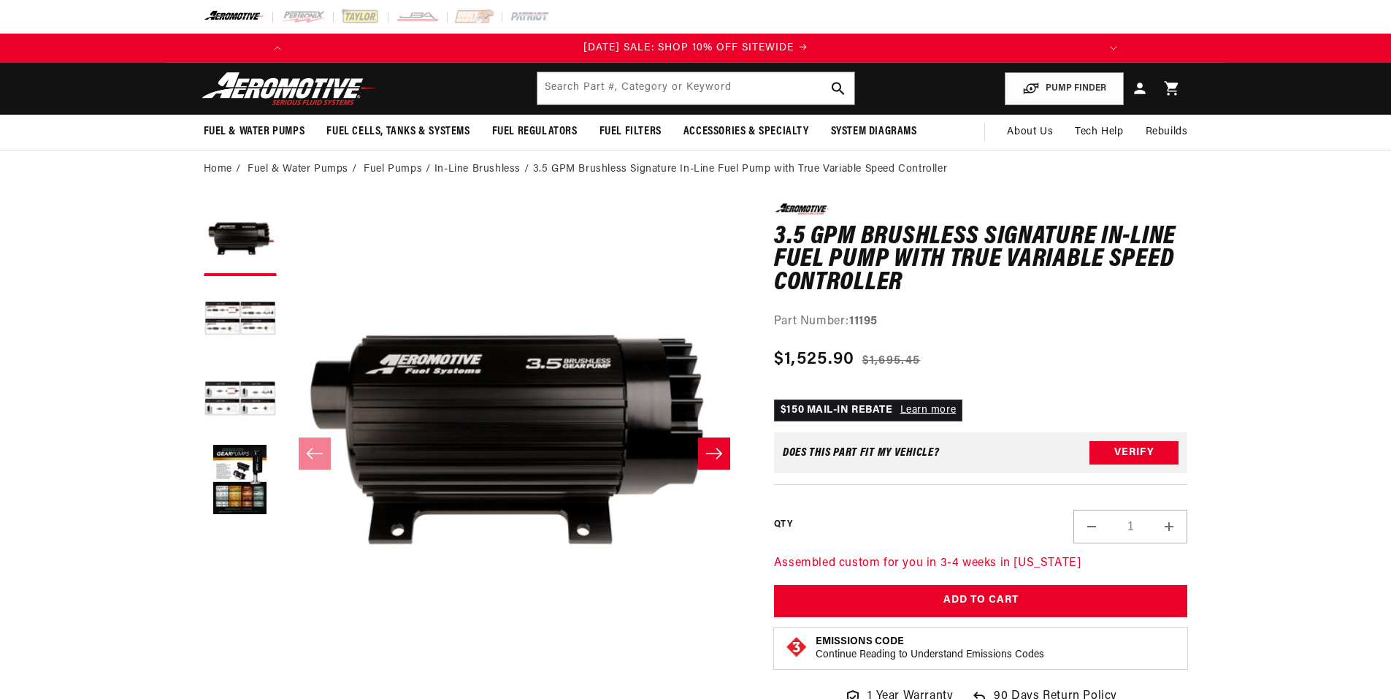  What do you see at coordinates (1064, 88) in the screenshot?
I see `button: PUMP FINDER` at bounding box center [1064, 88].